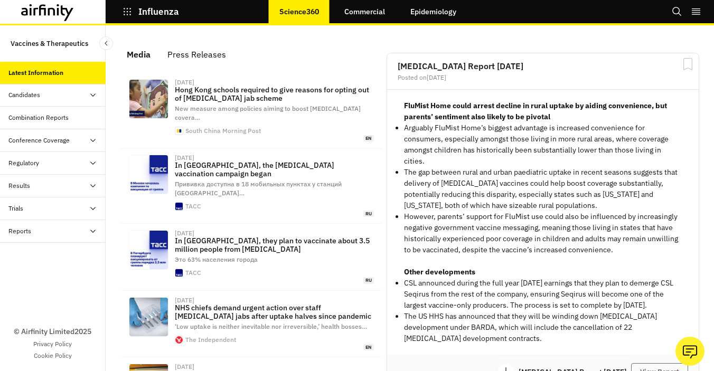  Describe the element at coordinates (148, 250) in the screenshot. I see `img: 24995709` at that location.